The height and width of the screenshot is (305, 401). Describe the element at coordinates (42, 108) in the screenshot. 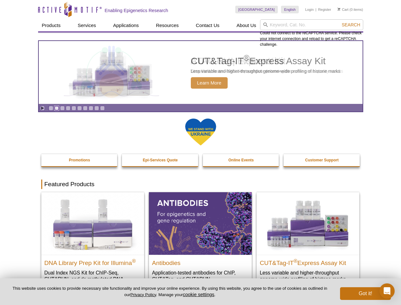

I see `a: Toggle autoplay` at that location.